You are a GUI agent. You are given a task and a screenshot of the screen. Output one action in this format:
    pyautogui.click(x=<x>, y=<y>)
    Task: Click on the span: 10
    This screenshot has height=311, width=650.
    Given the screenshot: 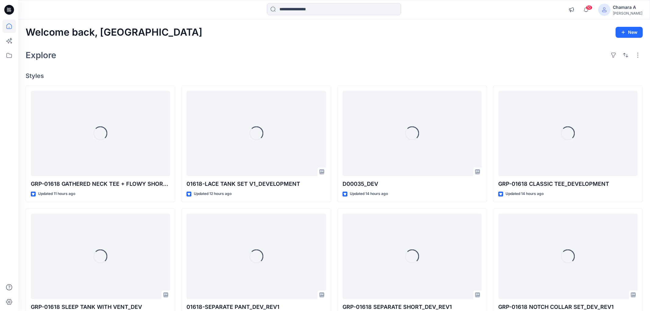 What is the action you would take?
    pyautogui.click(x=589, y=8)
    